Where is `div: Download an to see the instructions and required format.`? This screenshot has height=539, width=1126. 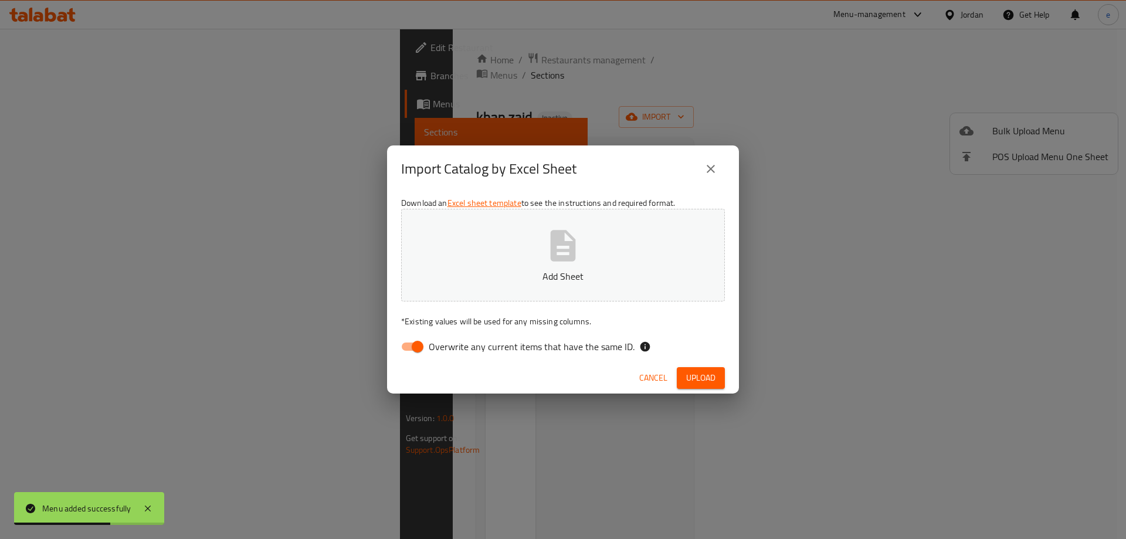
div: Download an to see the instructions and required format. is located at coordinates (563, 277).